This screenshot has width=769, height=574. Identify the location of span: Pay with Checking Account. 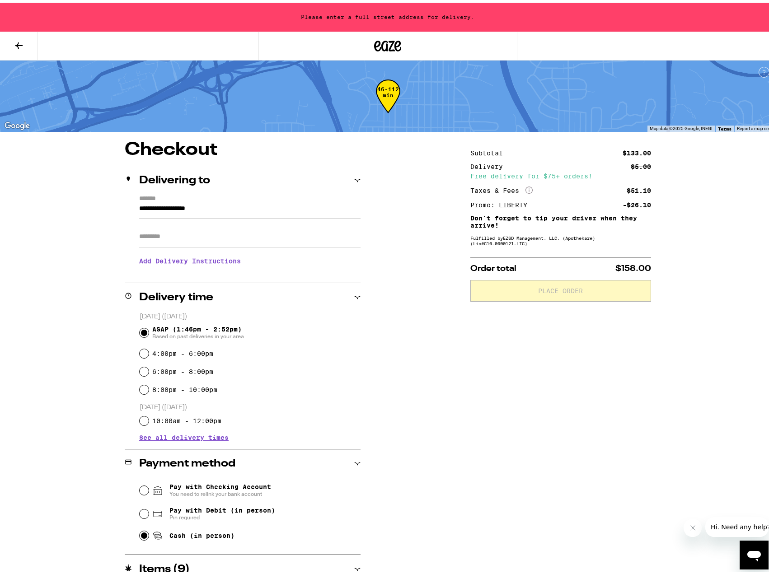
(220, 488).